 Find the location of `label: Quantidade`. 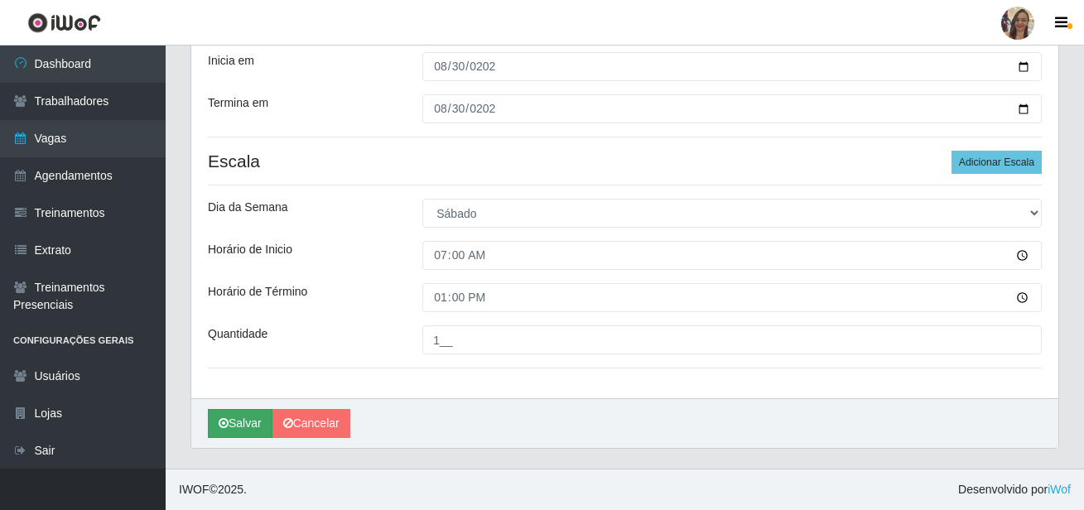

label: Quantidade is located at coordinates (238, 334).